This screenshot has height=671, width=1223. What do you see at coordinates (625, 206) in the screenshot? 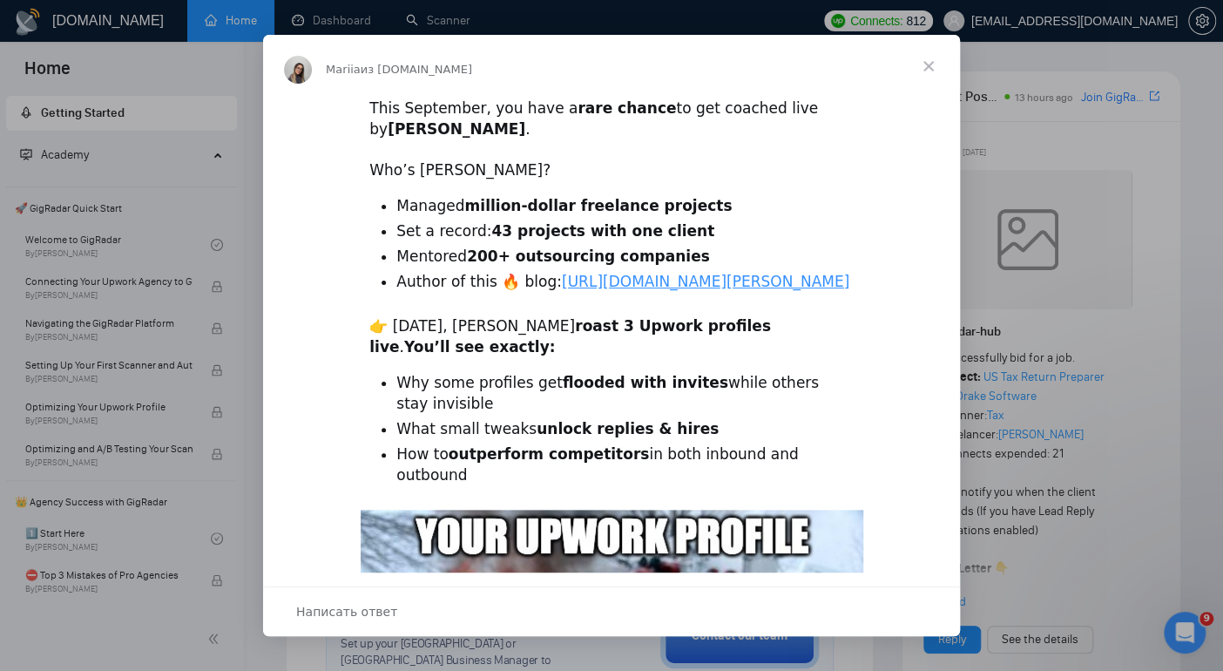
I see `li: Managed` at bounding box center [625, 206].